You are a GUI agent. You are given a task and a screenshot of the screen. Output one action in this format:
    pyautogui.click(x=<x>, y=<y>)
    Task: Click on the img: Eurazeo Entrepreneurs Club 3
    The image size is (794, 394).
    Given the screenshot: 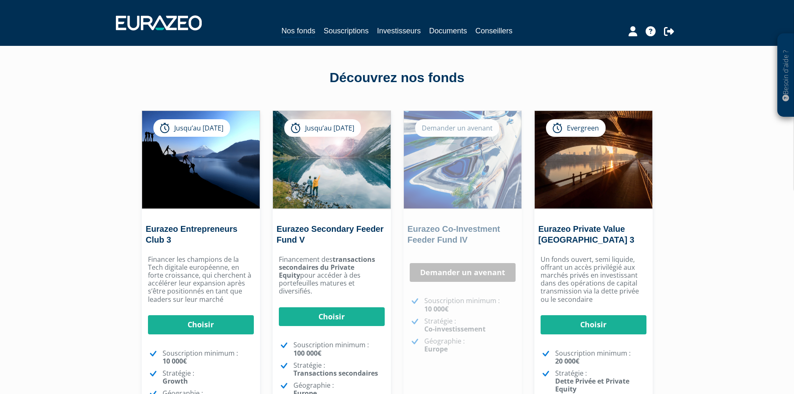 What is the action you would take?
    pyautogui.click(x=201, y=160)
    